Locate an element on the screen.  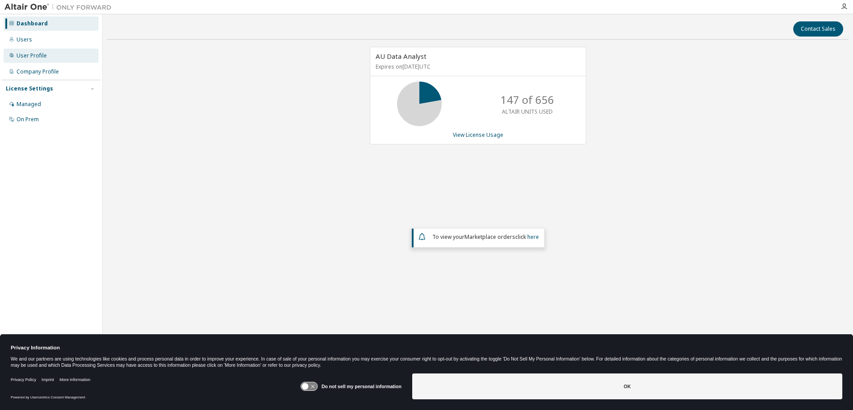
div: License Settings is located at coordinates (29, 89).